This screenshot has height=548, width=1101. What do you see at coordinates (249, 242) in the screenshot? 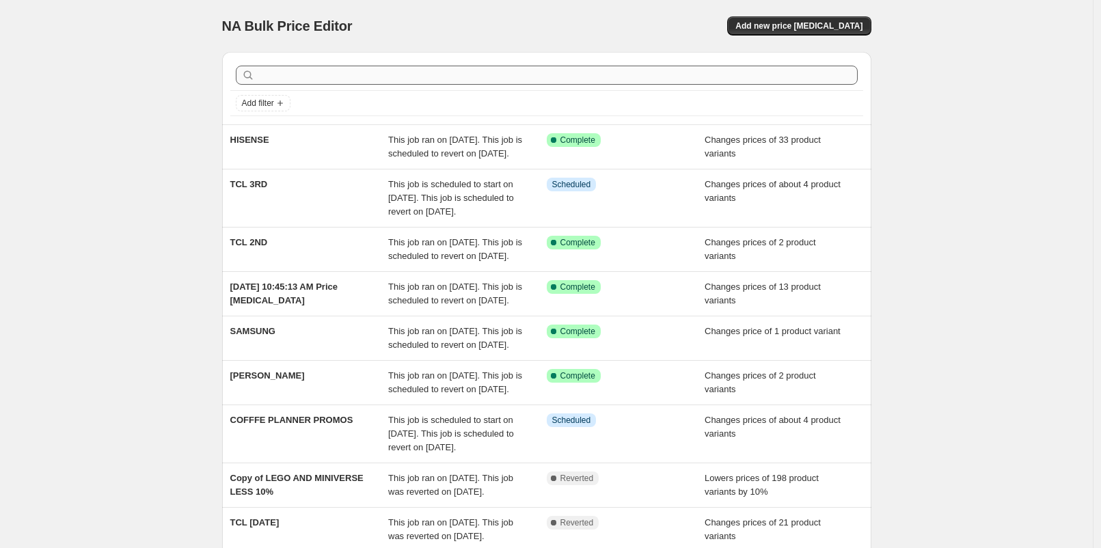
I see `span: TCL 2ND` at bounding box center [249, 242].